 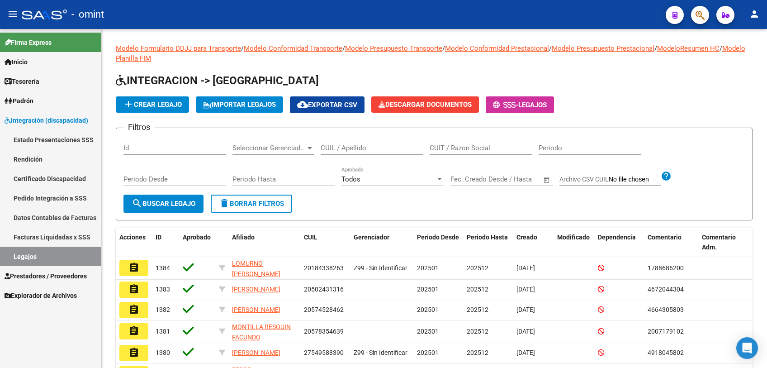 I want to click on span: CUIL, so click(x=311, y=237).